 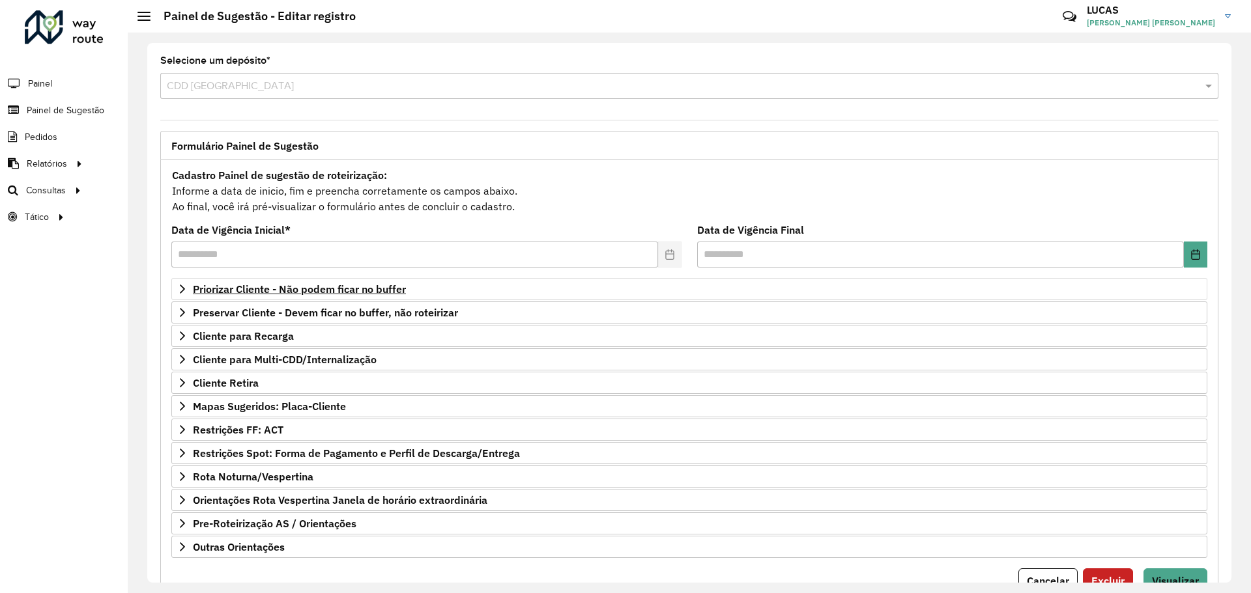 I want to click on a: Orientações Rota Vespertina Janela de horário extraordinária, so click(x=689, y=500).